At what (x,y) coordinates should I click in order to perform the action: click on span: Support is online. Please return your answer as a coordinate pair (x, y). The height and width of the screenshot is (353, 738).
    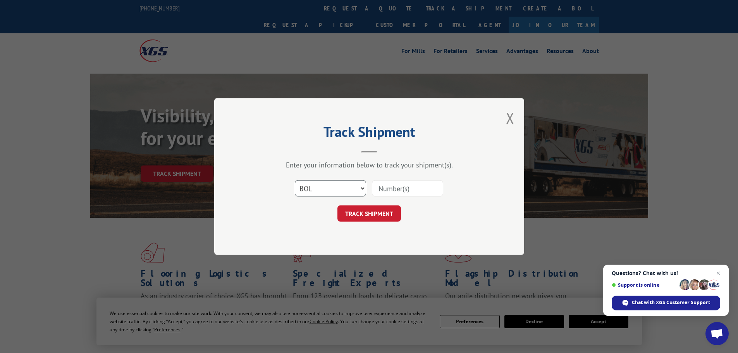
    Looking at the image, I should click on (644, 285).